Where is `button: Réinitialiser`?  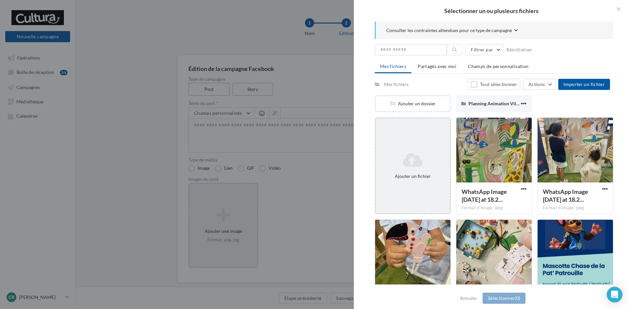 button: Réinitialiser is located at coordinates (519, 50).